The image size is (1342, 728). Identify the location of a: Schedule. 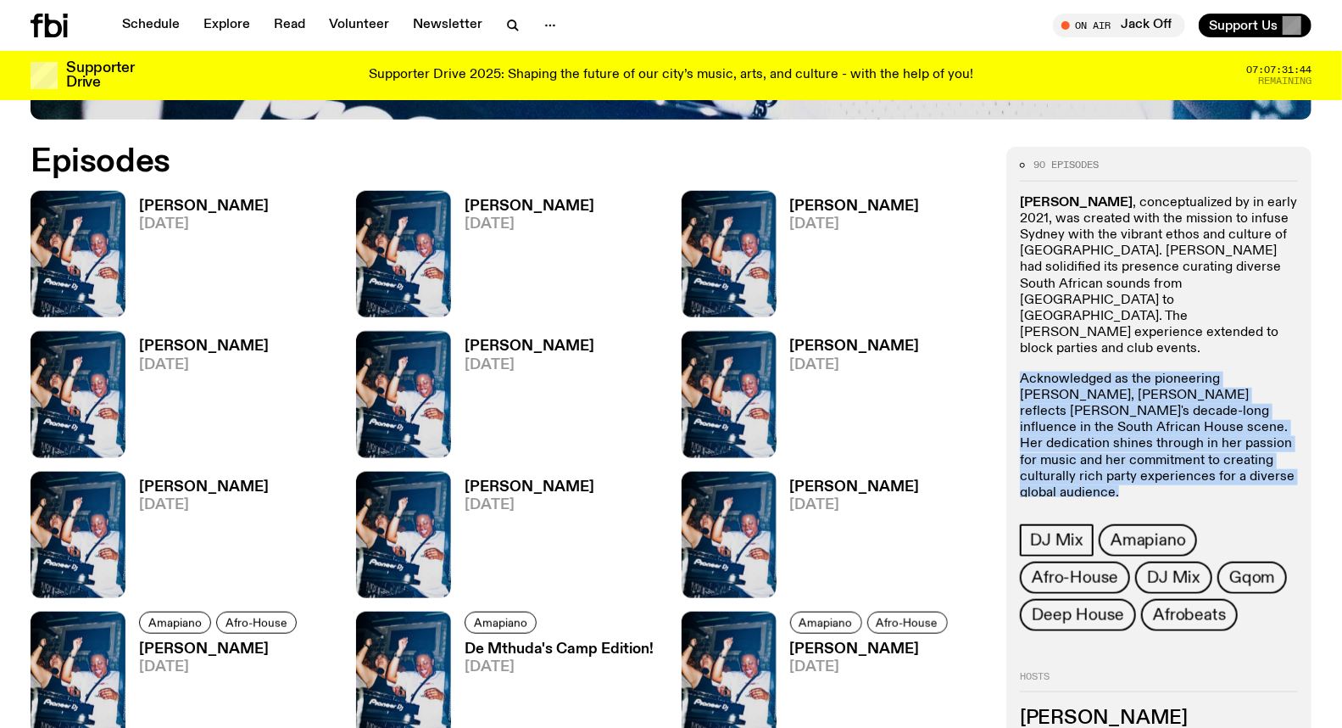
(151, 25).